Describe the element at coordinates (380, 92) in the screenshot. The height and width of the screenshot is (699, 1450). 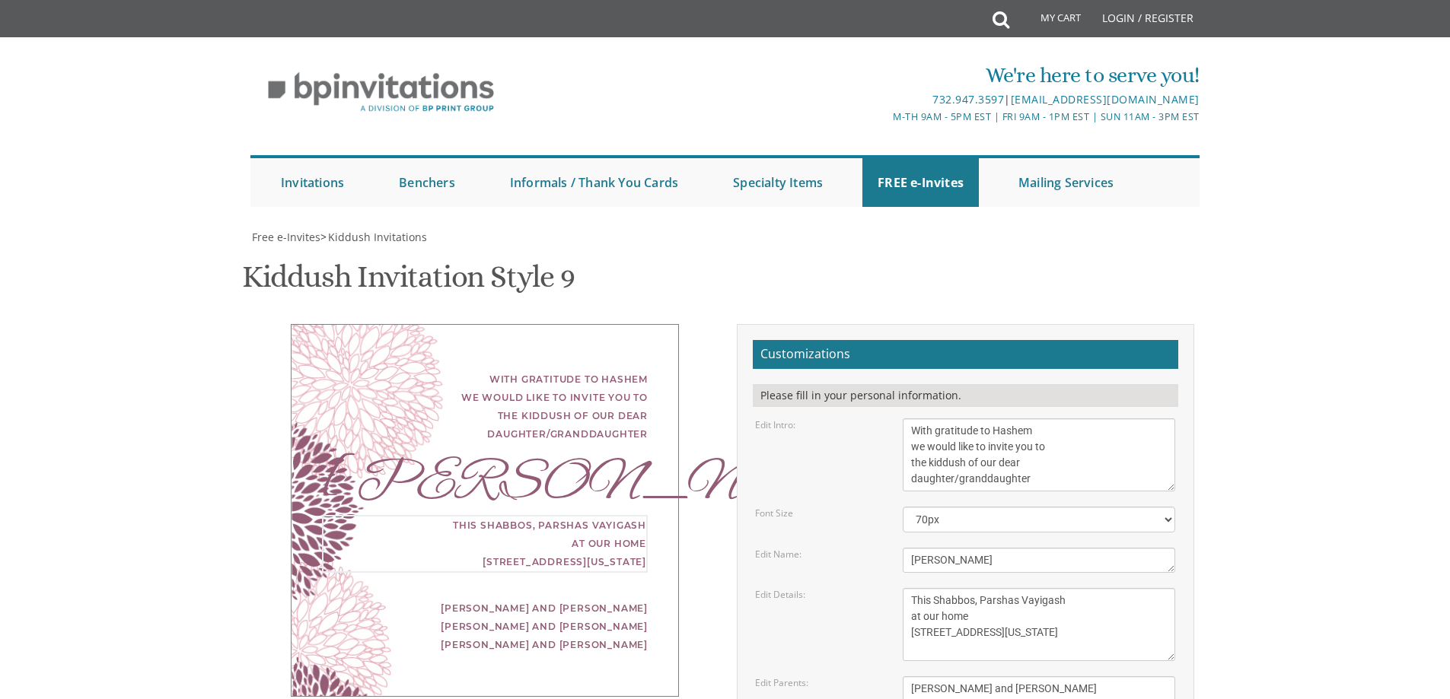
I see `img: BP Invitation Loft` at that location.